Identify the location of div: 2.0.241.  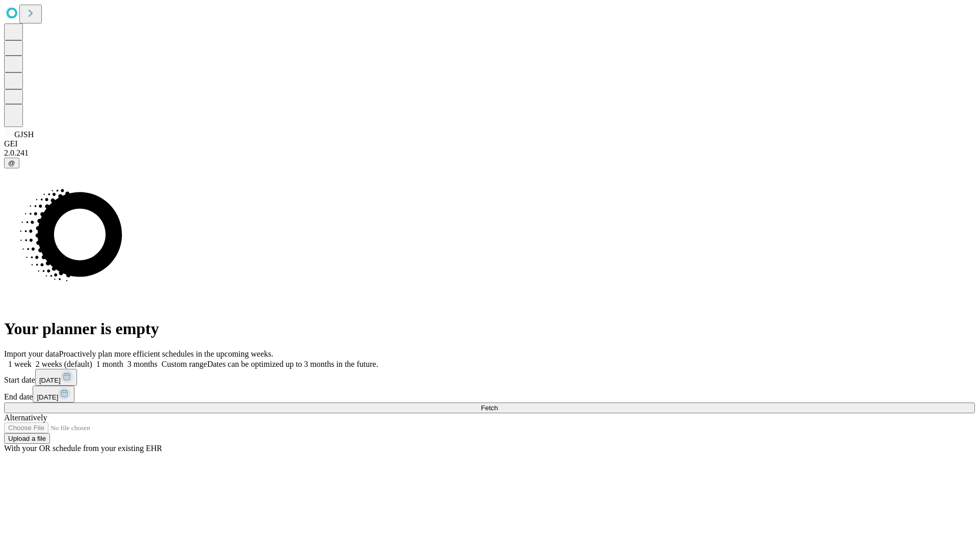
(490, 153).